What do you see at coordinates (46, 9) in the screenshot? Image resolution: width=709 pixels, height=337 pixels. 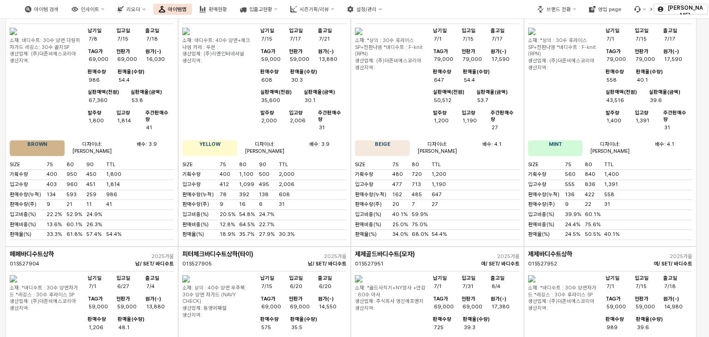 I see `font: 아이템 검색` at bounding box center [46, 9].